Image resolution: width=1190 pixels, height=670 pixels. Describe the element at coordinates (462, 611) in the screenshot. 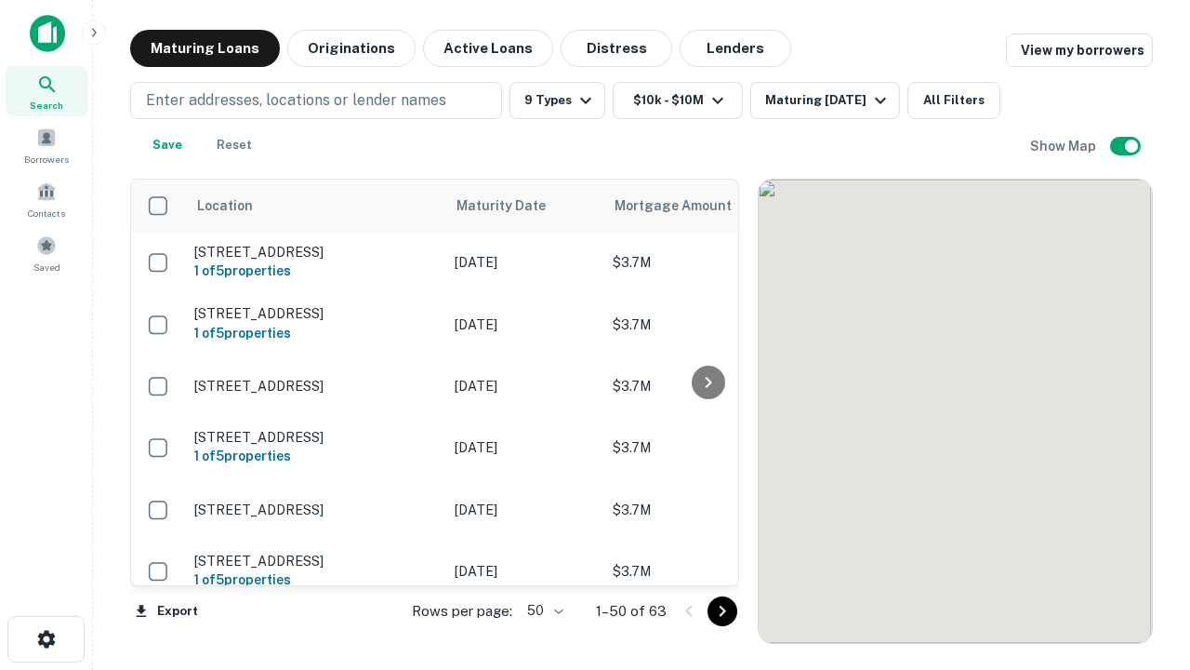

I see `p: Rows per page:` at that location.